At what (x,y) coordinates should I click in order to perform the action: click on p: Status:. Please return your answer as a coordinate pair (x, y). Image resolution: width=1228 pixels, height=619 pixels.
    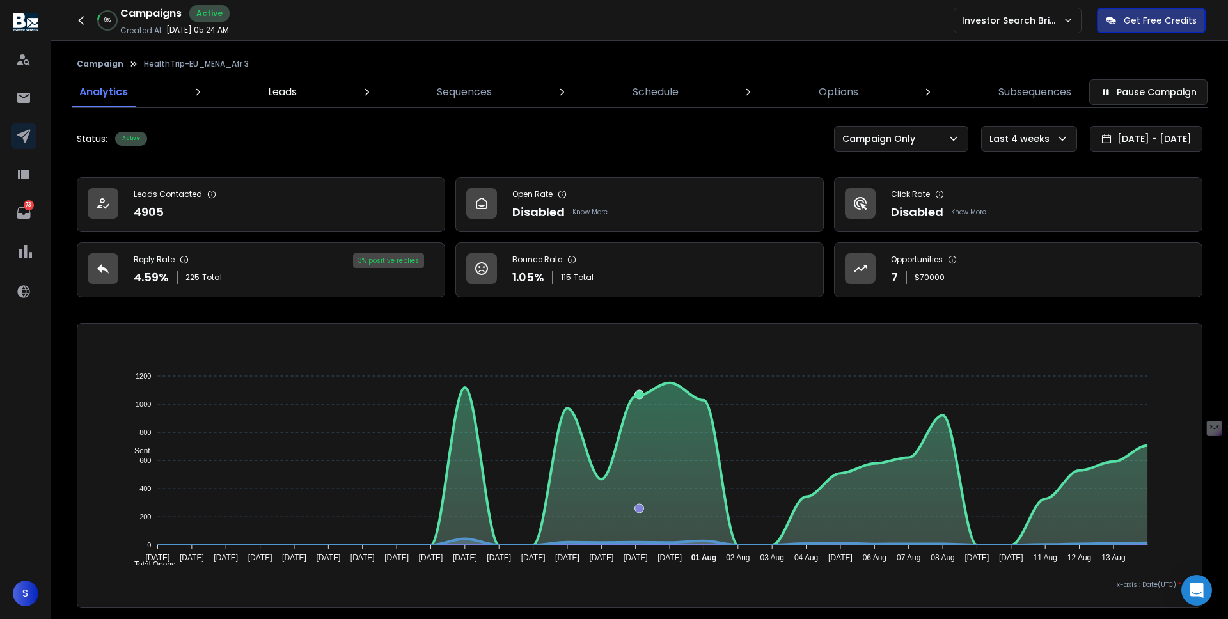
    Looking at the image, I should click on (92, 139).